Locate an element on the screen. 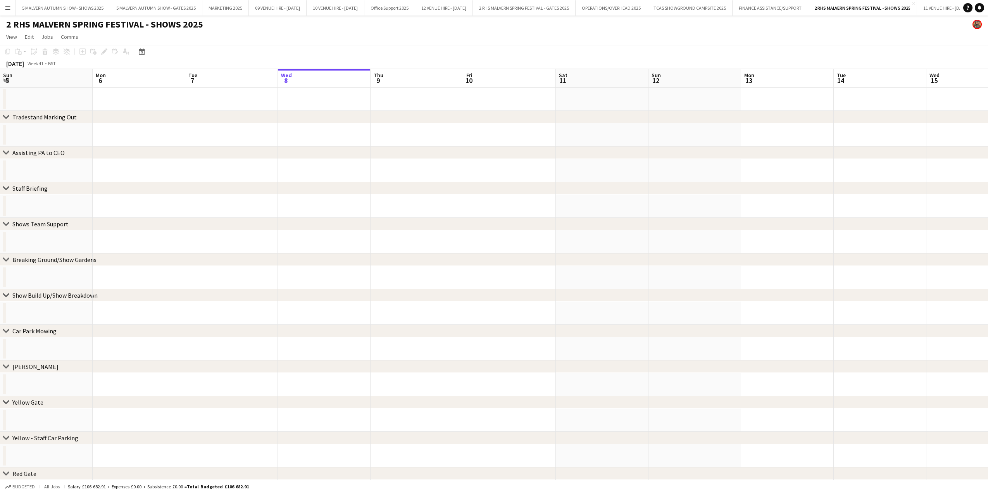 Image resolution: width=988 pixels, height=493 pixels. button: MARKETING 2025 is located at coordinates (226, 8).